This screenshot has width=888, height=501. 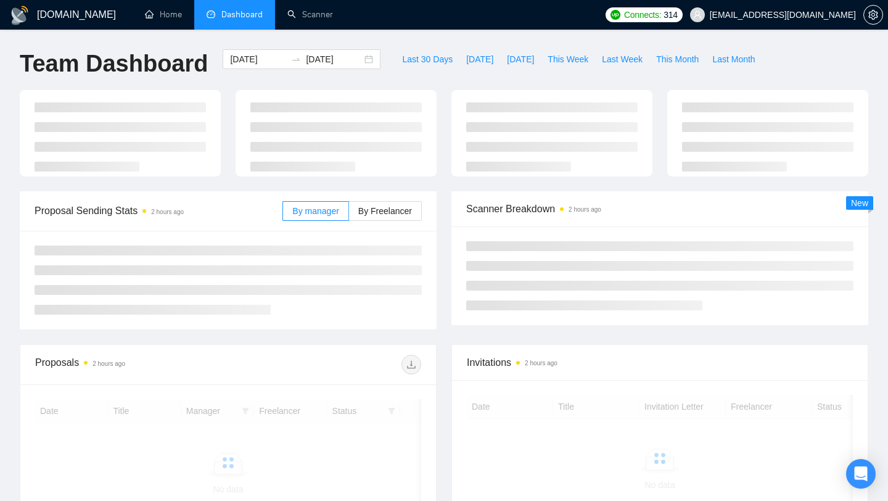 I want to click on button: This Month, so click(x=677, y=59).